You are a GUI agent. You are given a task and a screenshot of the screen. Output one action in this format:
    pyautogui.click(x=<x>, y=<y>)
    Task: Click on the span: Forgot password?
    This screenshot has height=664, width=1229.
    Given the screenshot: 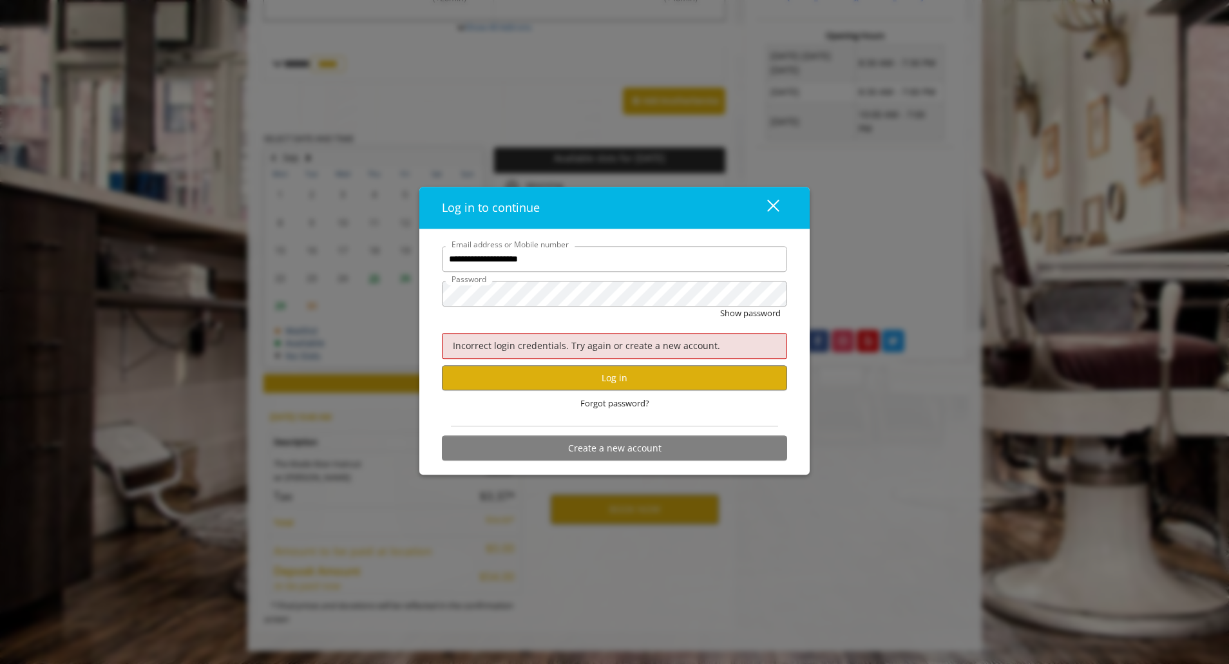 What is the action you would take?
    pyautogui.click(x=614, y=404)
    